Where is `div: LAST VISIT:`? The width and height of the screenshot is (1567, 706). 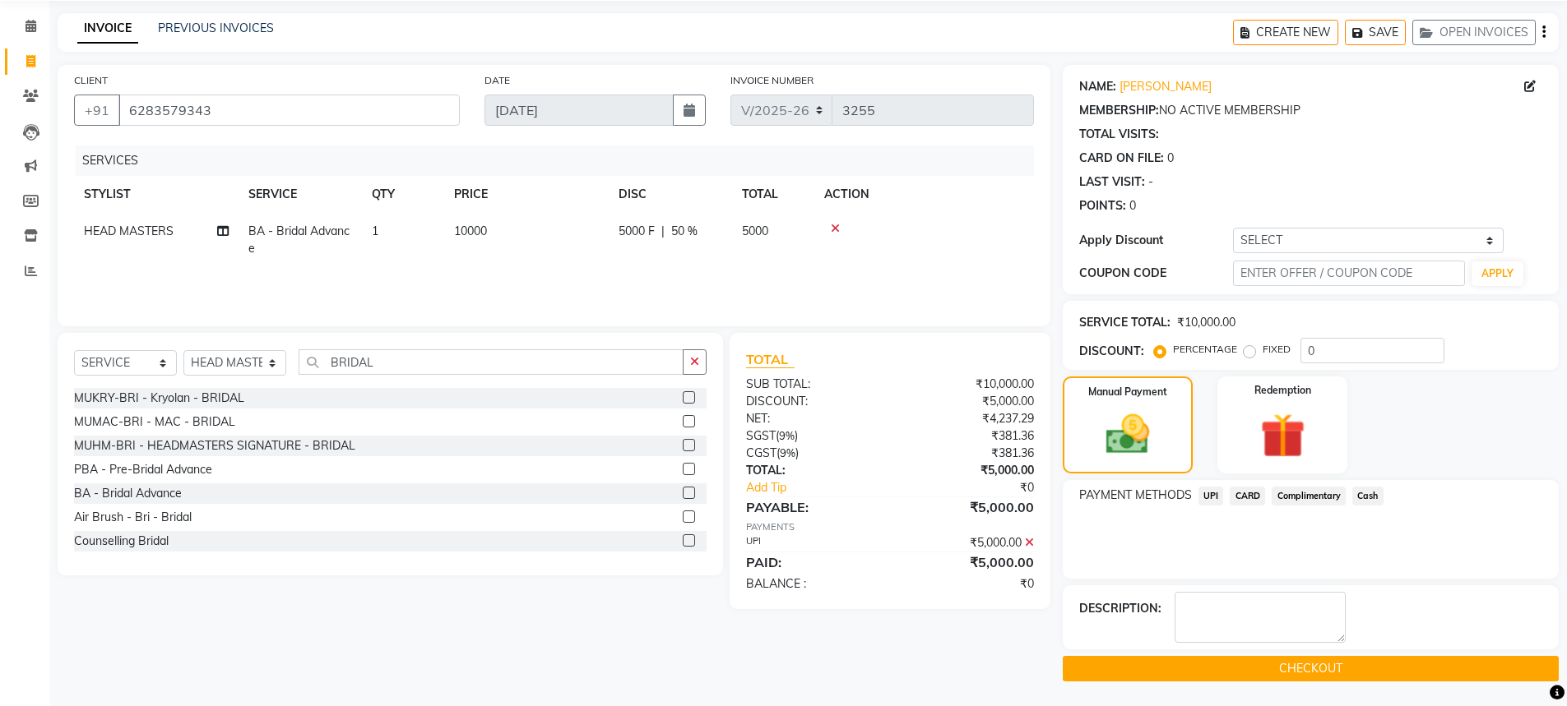 div: LAST VISIT: is located at coordinates (1112, 182).